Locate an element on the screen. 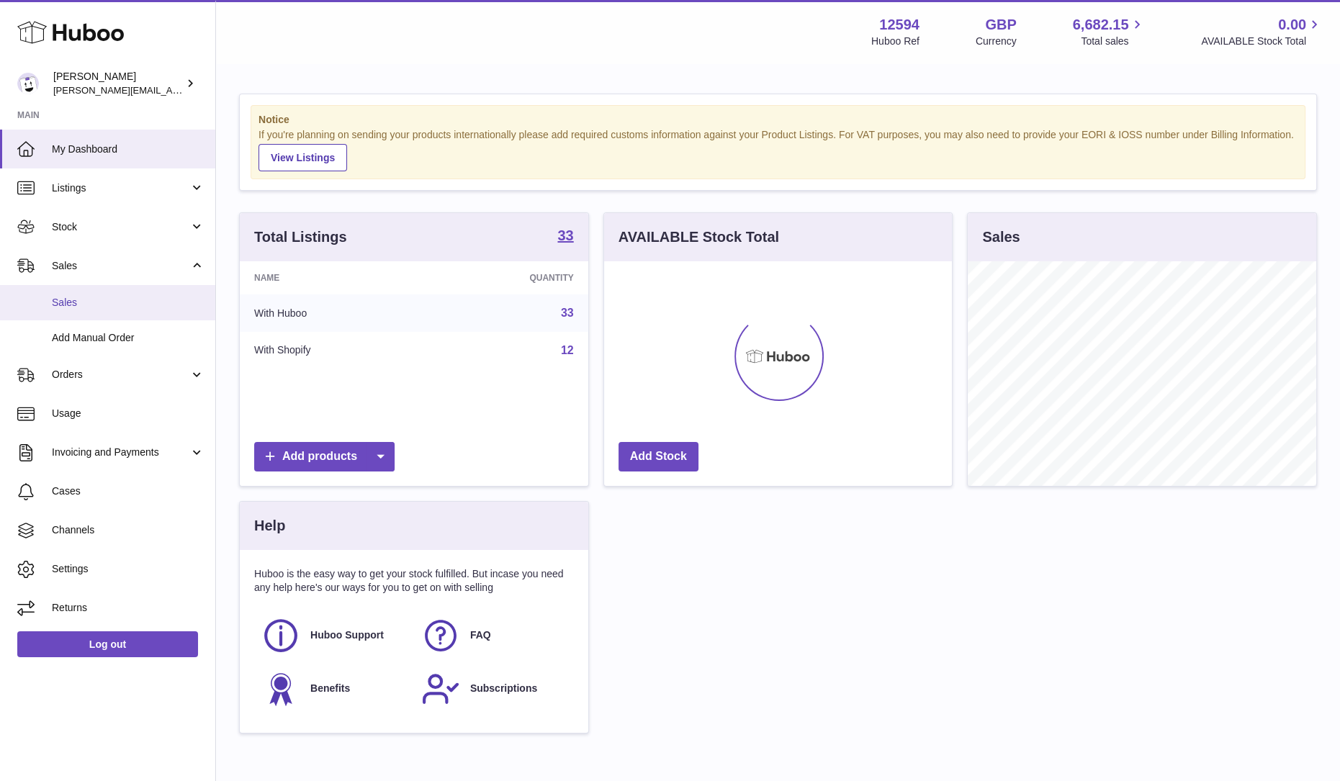 The height and width of the screenshot is (781, 1340). span: Stock is located at coordinates (120, 227).